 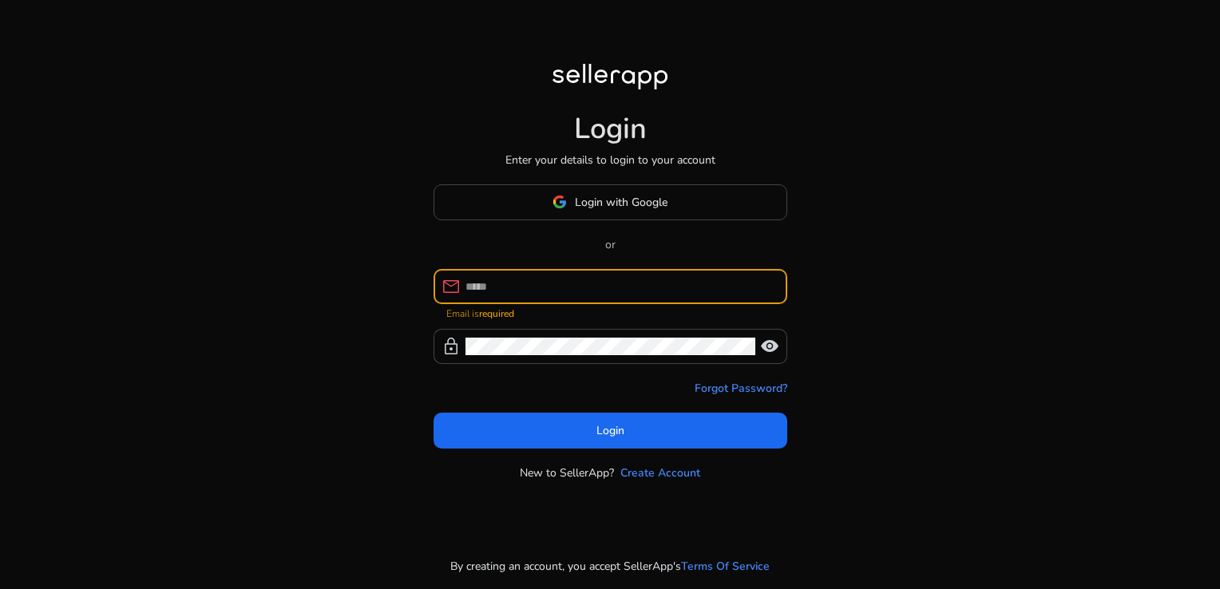 What do you see at coordinates (451, 287) in the screenshot?
I see `span: mail` at bounding box center [451, 287].